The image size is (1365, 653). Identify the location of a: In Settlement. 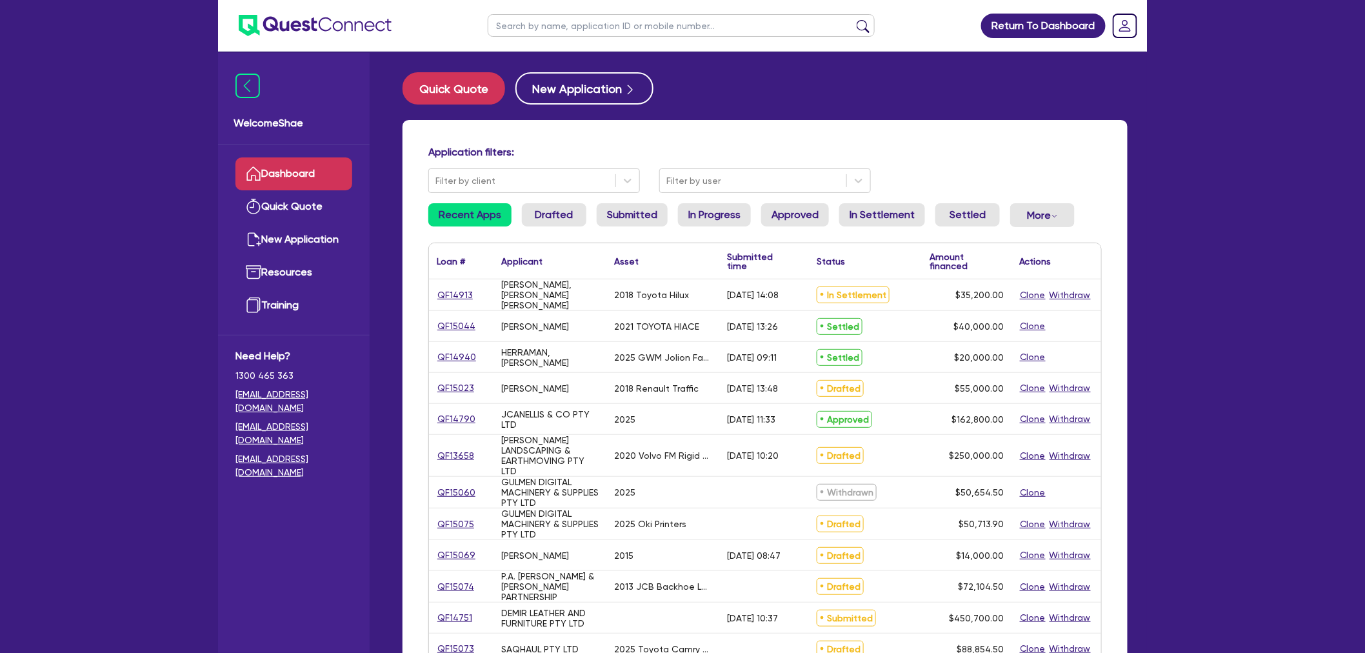
(882, 215).